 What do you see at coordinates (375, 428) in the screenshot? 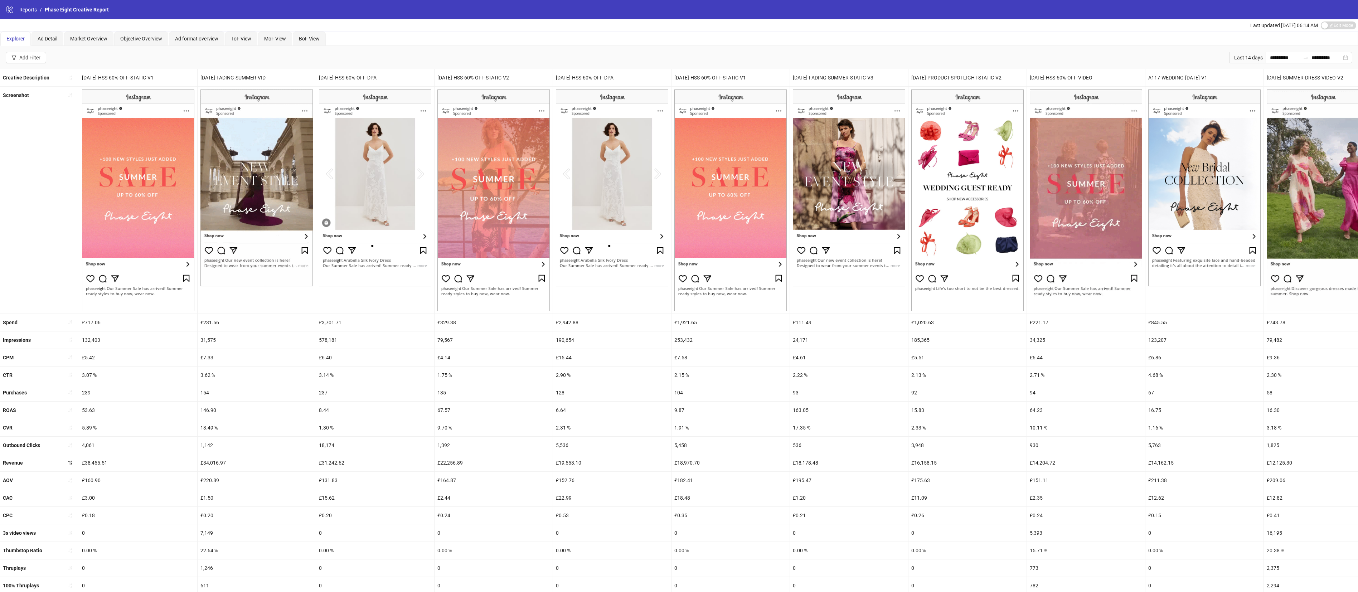
I see `div: 1.30 %` at bounding box center [375, 428].